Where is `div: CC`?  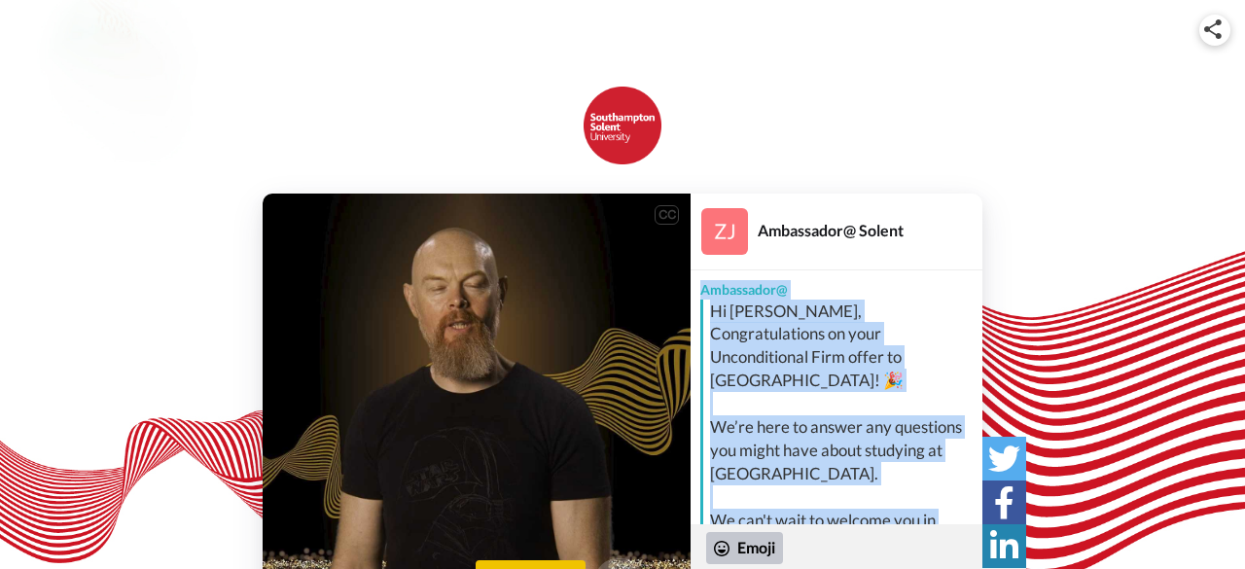
div: CC is located at coordinates (666, 215).